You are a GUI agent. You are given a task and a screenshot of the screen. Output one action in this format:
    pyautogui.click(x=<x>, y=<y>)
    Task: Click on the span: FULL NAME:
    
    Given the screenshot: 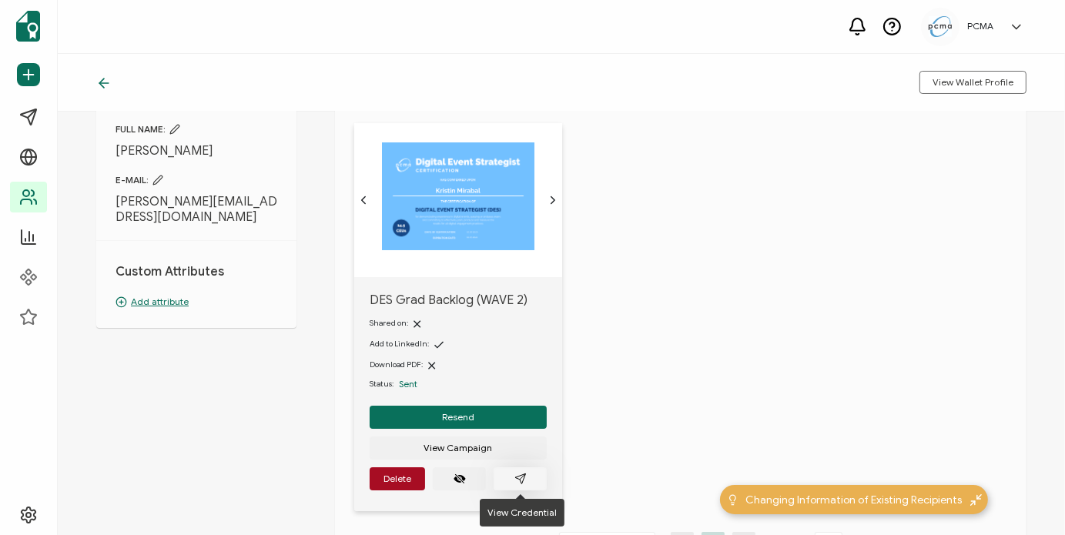 What is the action you would take?
    pyautogui.click(x=196, y=129)
    